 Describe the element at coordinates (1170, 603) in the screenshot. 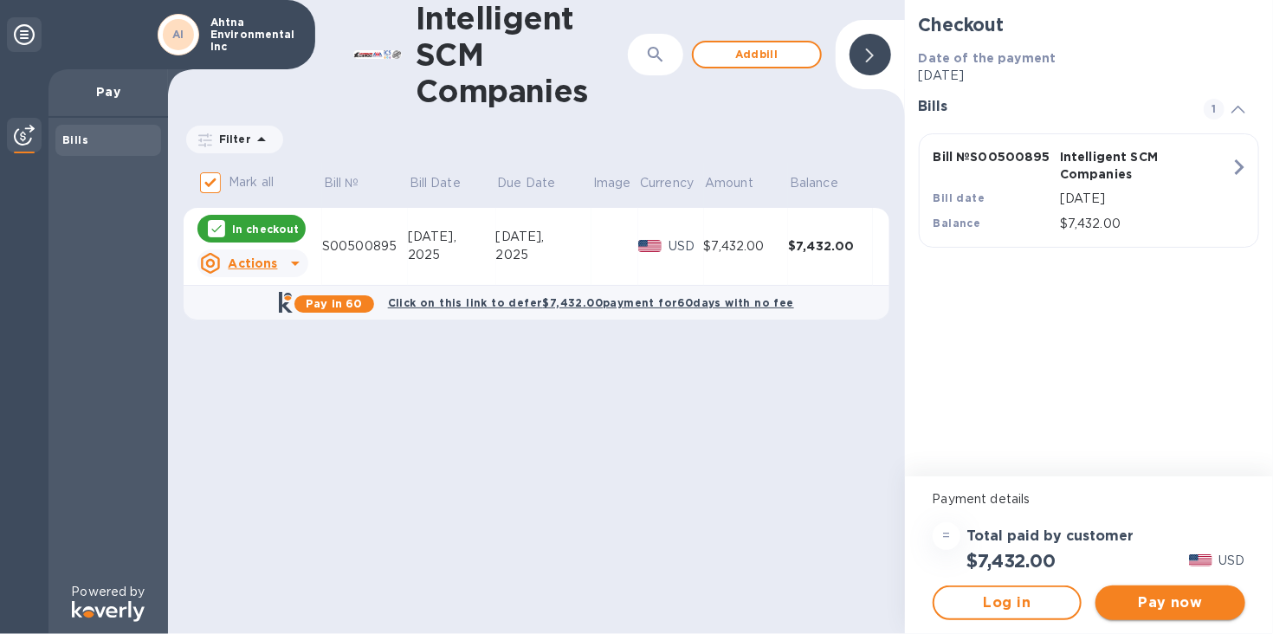

I see `span: Pay now` at that location.